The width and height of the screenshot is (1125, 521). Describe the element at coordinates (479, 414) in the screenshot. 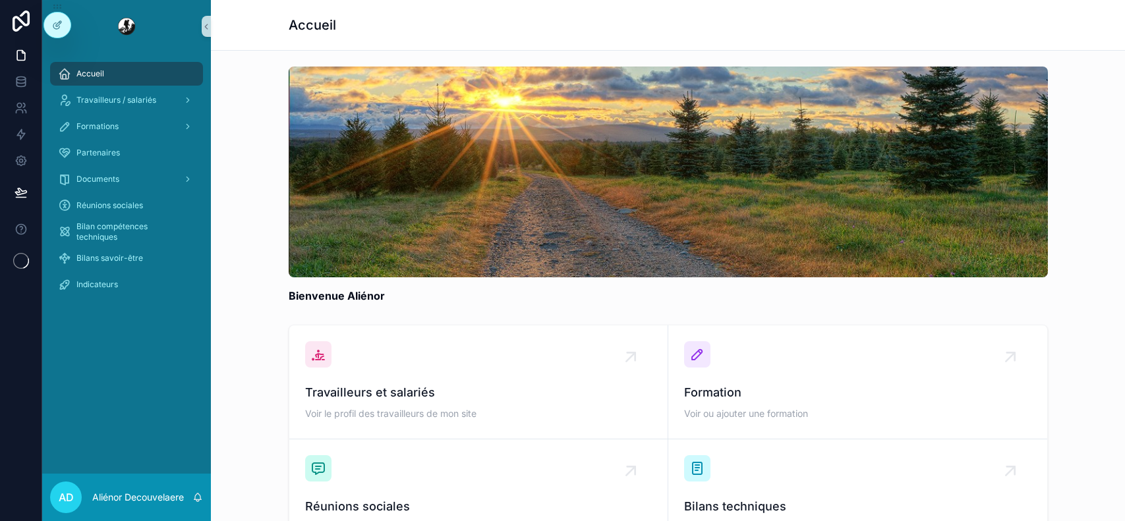

I see `span: Voir le profil des travailleurs de mon site` at that location.